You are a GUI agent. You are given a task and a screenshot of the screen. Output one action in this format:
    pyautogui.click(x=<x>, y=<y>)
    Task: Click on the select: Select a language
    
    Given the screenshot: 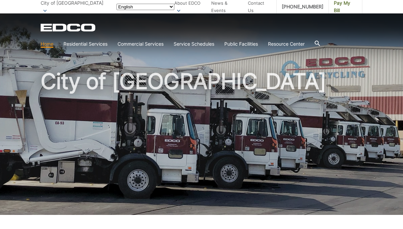 What is the action you would take?
    pyautogui.click(x=145, y=7)
    